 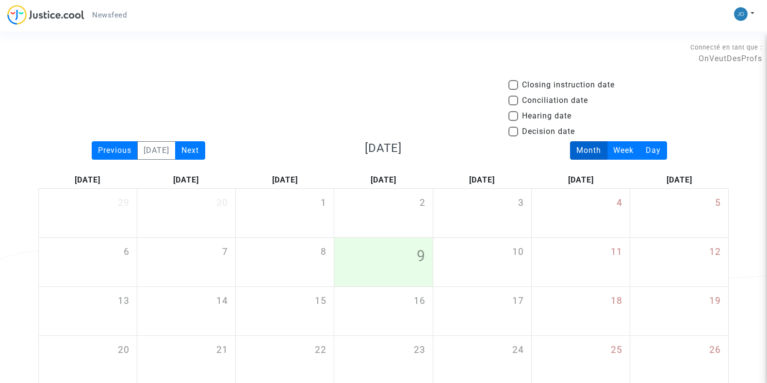 I want to click on span: 30, so click(x=222, y=203).